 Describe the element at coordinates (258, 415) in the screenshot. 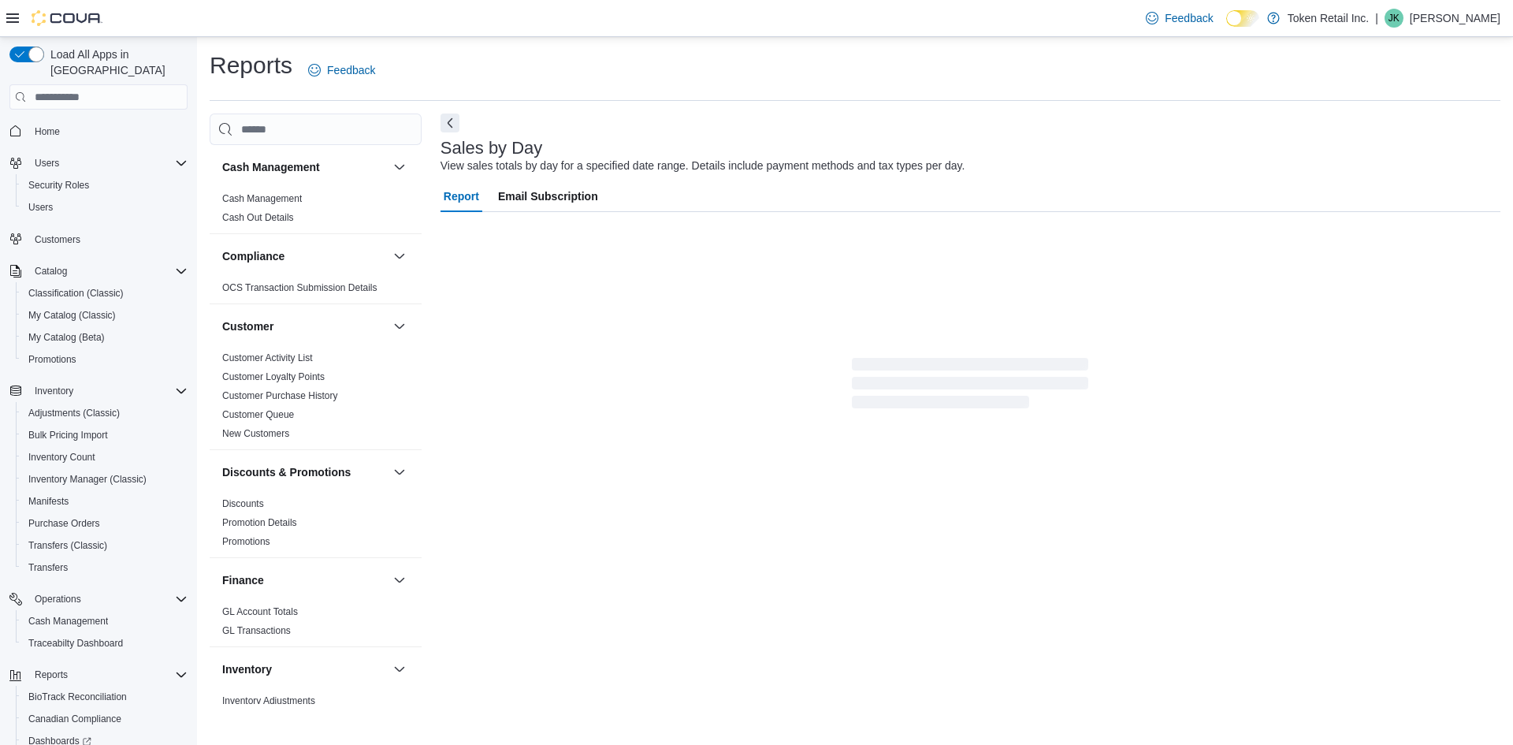

I see `span: Customer Queue` at that location.